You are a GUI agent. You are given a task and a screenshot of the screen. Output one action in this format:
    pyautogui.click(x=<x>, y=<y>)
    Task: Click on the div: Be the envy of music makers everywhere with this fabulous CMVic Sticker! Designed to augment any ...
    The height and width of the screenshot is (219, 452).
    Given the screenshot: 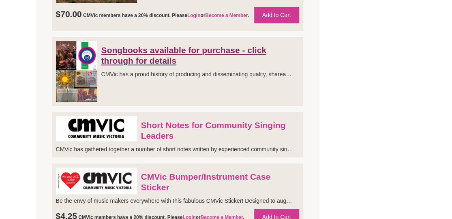 What is the action you would take?
    pyautogui.click(x=178, y=201)
    